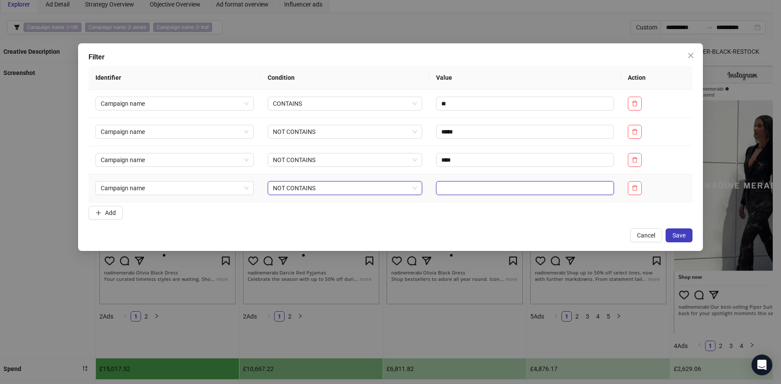 This screenshot has width=781, height=384. What do you see at coordinates (691, 56) in the screenshot?
I see `span: close` at bounding box center [691, 56].